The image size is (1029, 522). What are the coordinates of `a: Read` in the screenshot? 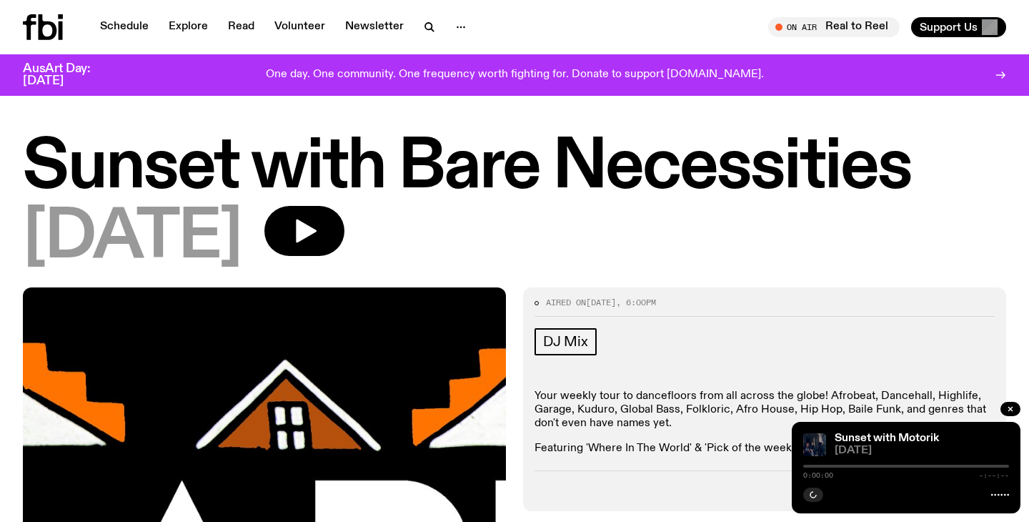 It's located at (241, 27).